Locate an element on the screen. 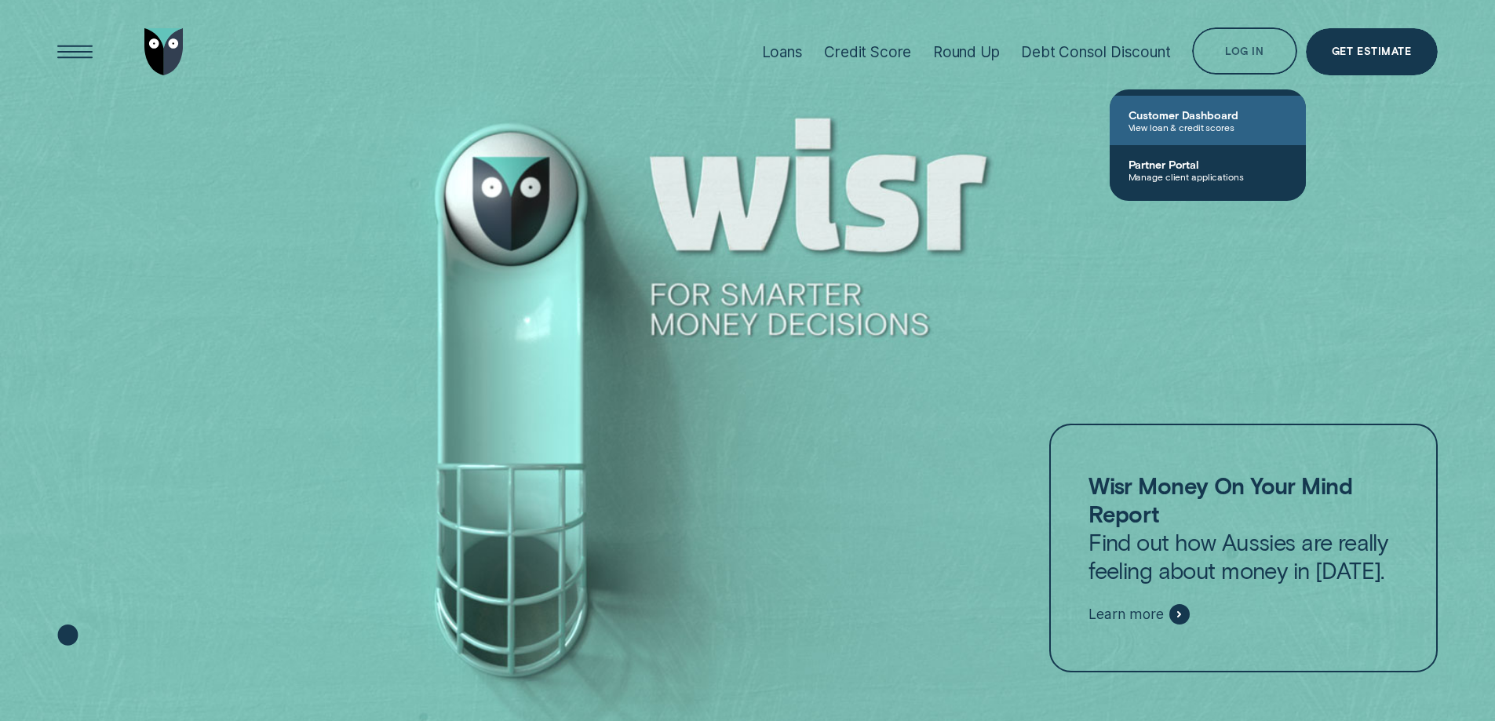  span: Manage client applications is located at coordinates (1207, 177).